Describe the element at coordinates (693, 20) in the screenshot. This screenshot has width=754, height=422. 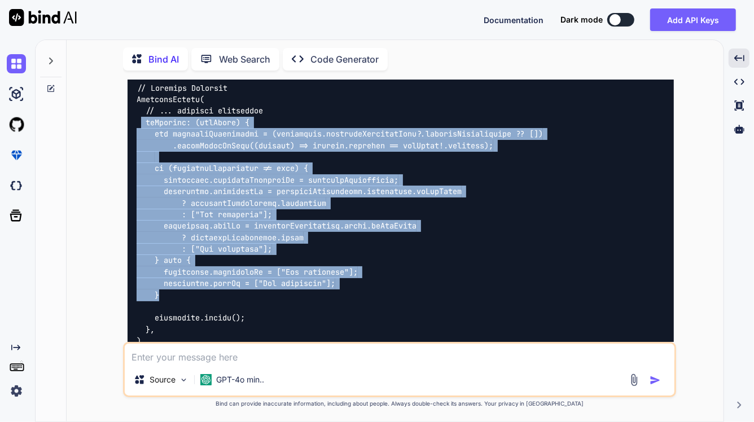
I see `button: Add API Keys` at that location.